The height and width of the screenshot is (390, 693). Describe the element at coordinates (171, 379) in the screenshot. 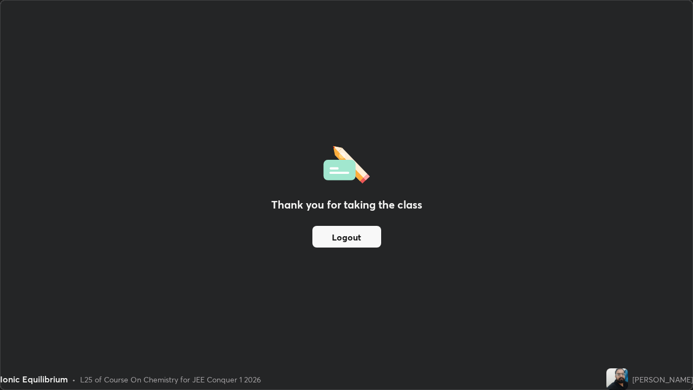

I see `div: L25 of Course On Chemistry for JEE Conquer 1 2026` at that location.